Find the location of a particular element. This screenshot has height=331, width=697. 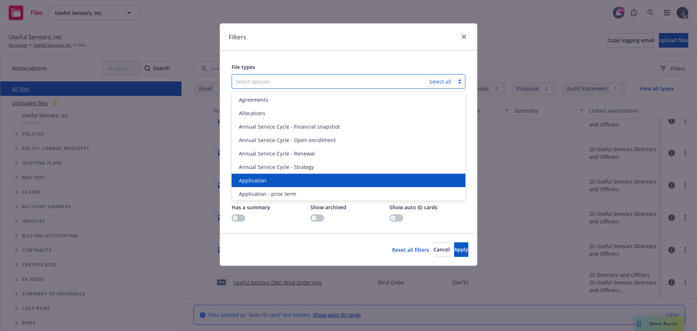

span: Allocations is located at coordinates (252, 113).